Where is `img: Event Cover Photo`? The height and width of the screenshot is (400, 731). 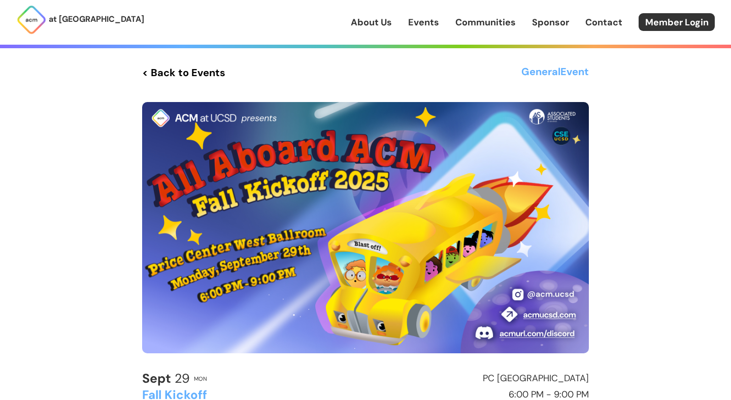 img: Event Cover Photo is located at coordinates (365, 227).